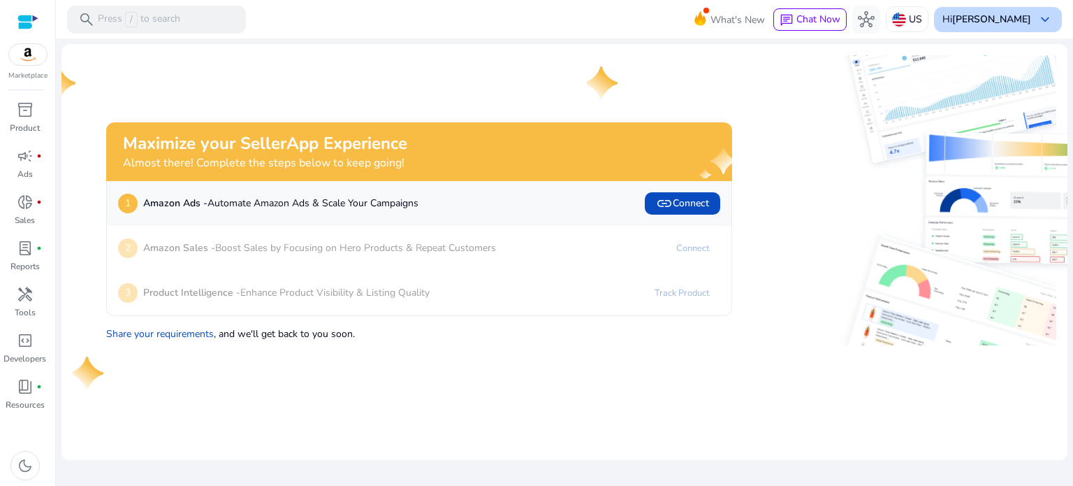 The image size is (1073, 486). Describe the element at coordinates (1045, 20) in the screenshot. I see `span: keyboard_arrow_down` at that location.